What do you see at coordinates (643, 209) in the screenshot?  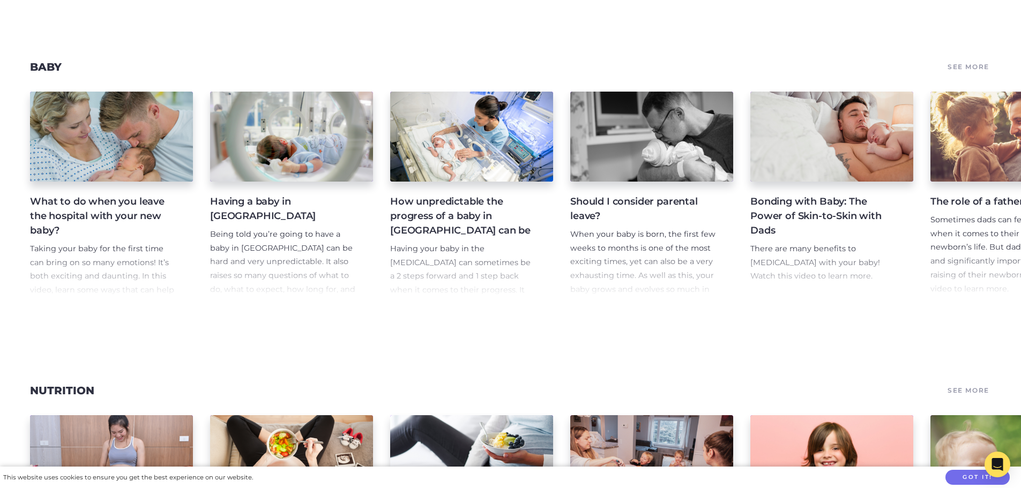 I see `h4: Should I consider parental leave?` at bounding box center [643, 209].